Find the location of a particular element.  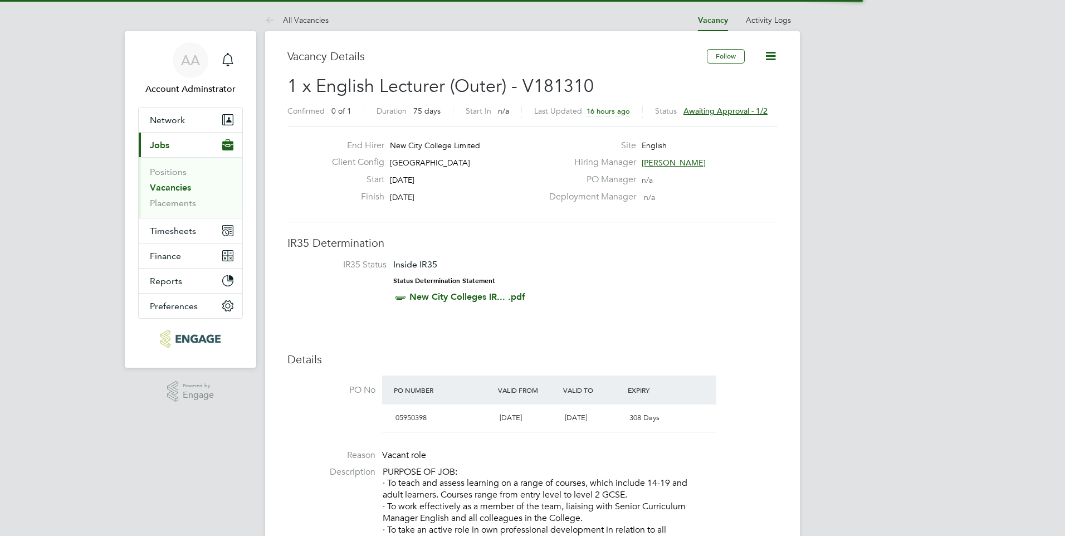

strong: Status Determination Statement is located at coordinates (444, 281).